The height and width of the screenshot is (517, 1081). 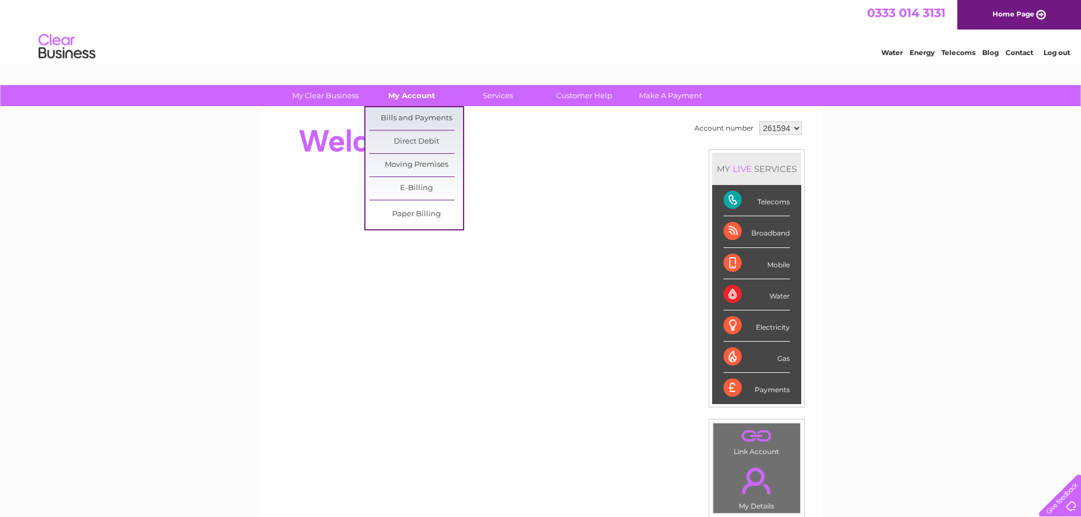 I want to click on div: Broadband, so click(x=756, y=231).